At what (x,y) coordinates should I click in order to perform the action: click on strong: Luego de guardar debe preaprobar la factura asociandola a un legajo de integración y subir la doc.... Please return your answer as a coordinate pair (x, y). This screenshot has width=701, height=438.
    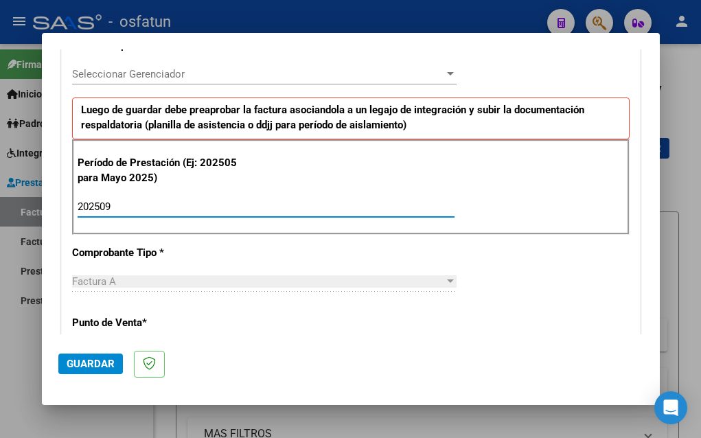
    Looking at the image, I should click on (332, 117).